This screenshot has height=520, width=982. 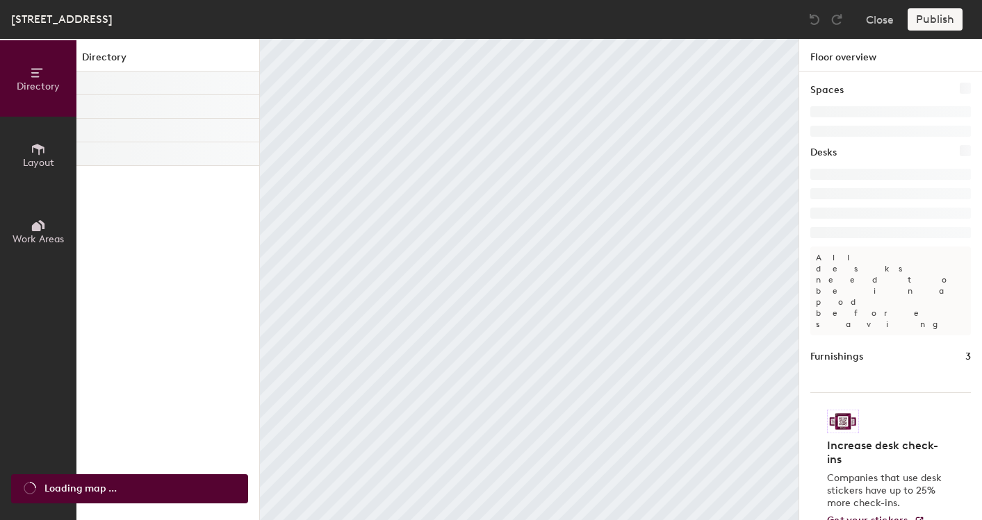 What do you see at coordinates (886, 453) in the screenshot?
I see `h4: Increase desk check-ins` at bounding box center [886, 453].